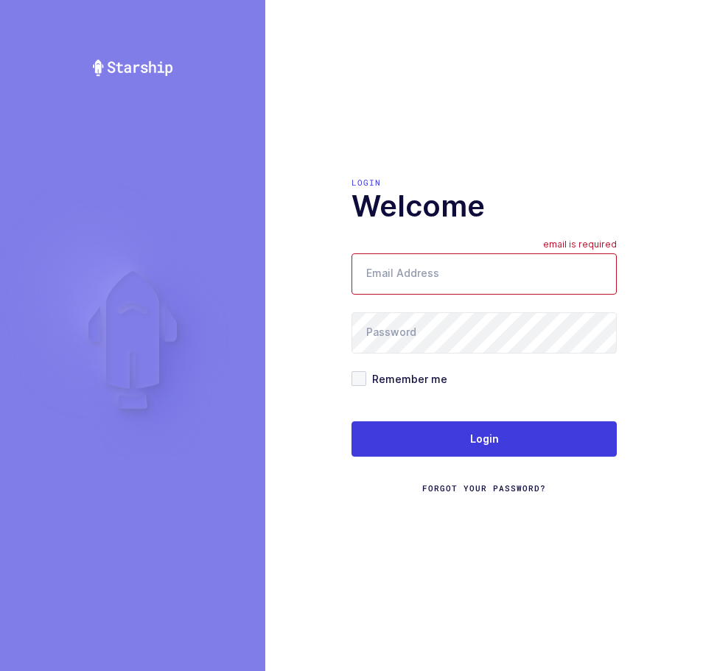  What do you see at coordinates (133, 68) in the screenshot?
I see `img: Starship` at bounding box center [133, 68].